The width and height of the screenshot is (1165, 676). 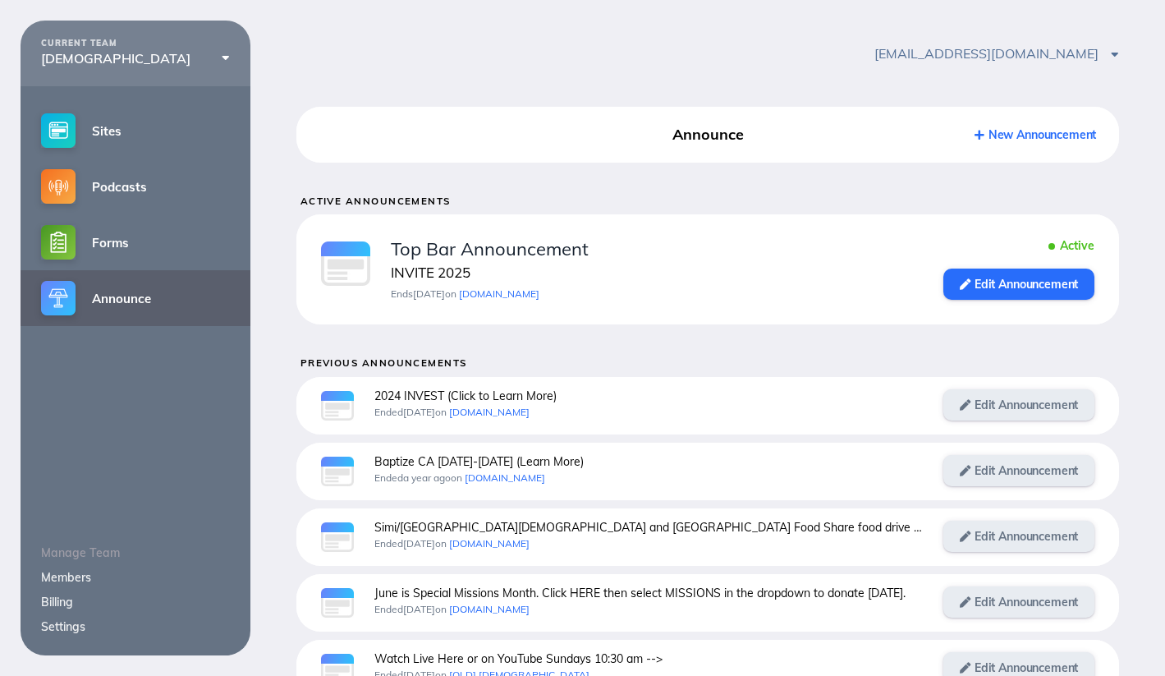 What do you see at coordinates (708, 135) in the screenshot?
I see `div: Announce` at bounding box center [708, 135].